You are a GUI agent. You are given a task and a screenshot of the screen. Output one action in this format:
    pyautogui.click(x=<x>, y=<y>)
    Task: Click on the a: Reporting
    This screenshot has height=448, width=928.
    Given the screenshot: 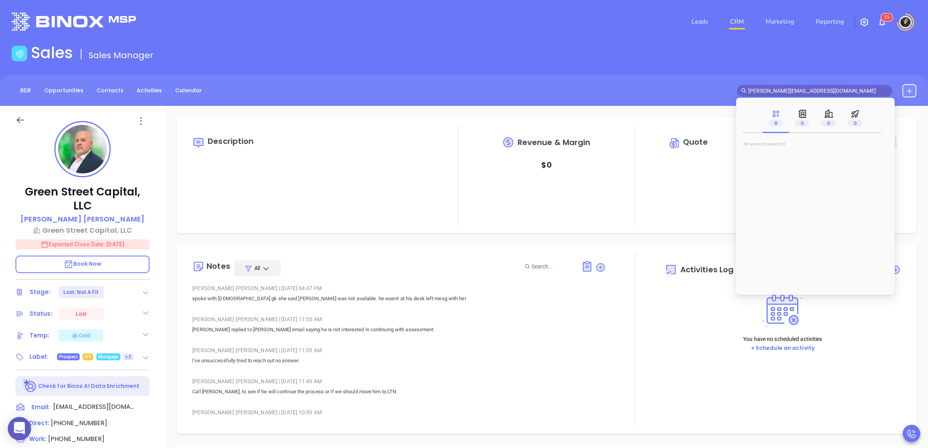 What is the action you would take?
    pyautogui.click(x=830, y=22)
    